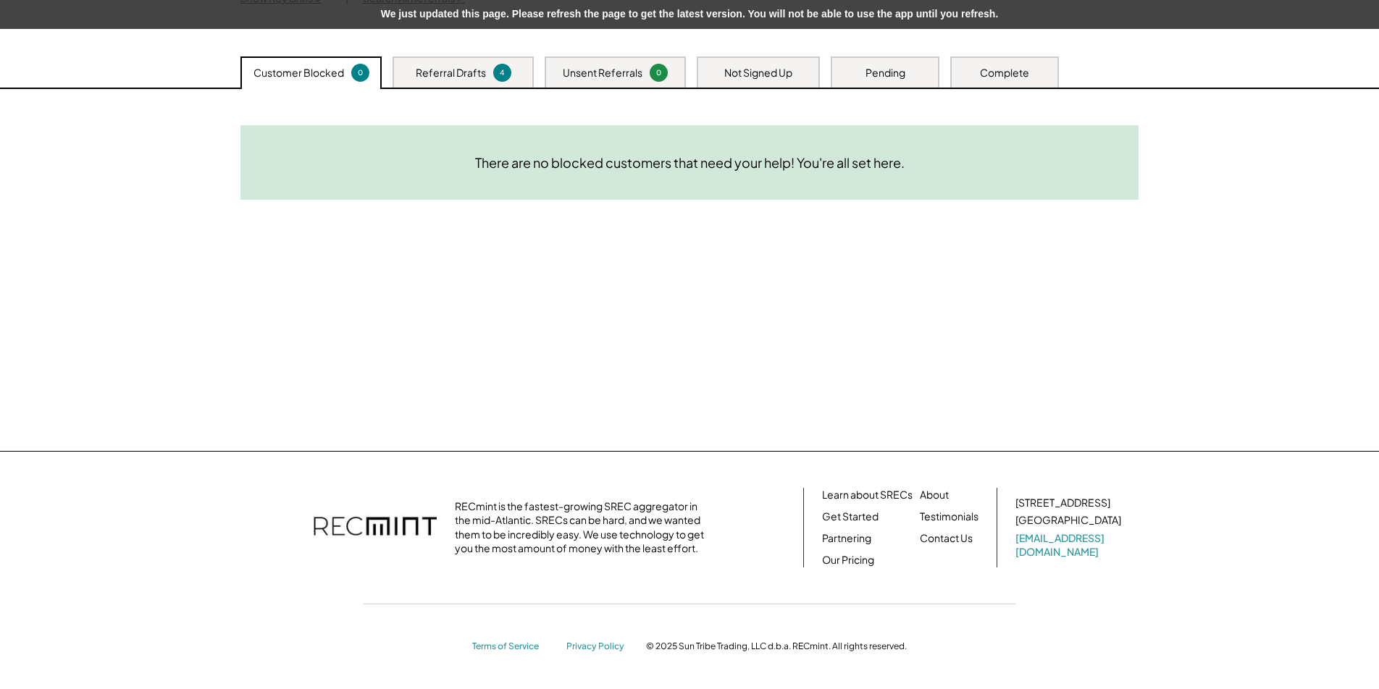 The width and height of the screenshot is (1379, 689). Describe the element at coordinates (949, 517) in the screenshot. I see `a: Testimonials` at that location.